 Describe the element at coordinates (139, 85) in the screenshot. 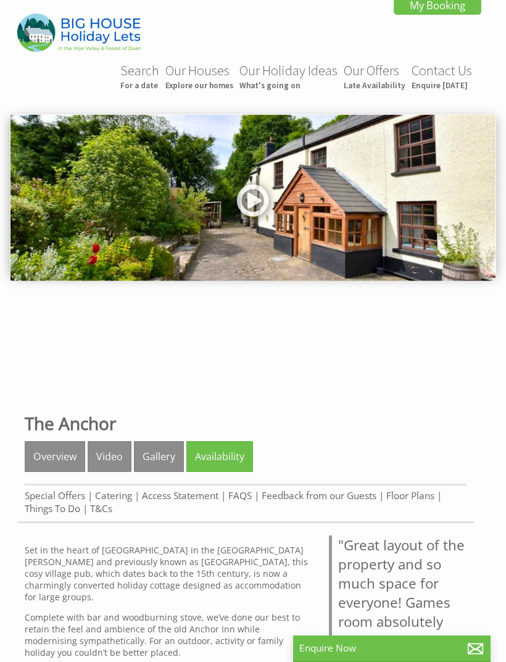

I see `small: For a date` at that location.